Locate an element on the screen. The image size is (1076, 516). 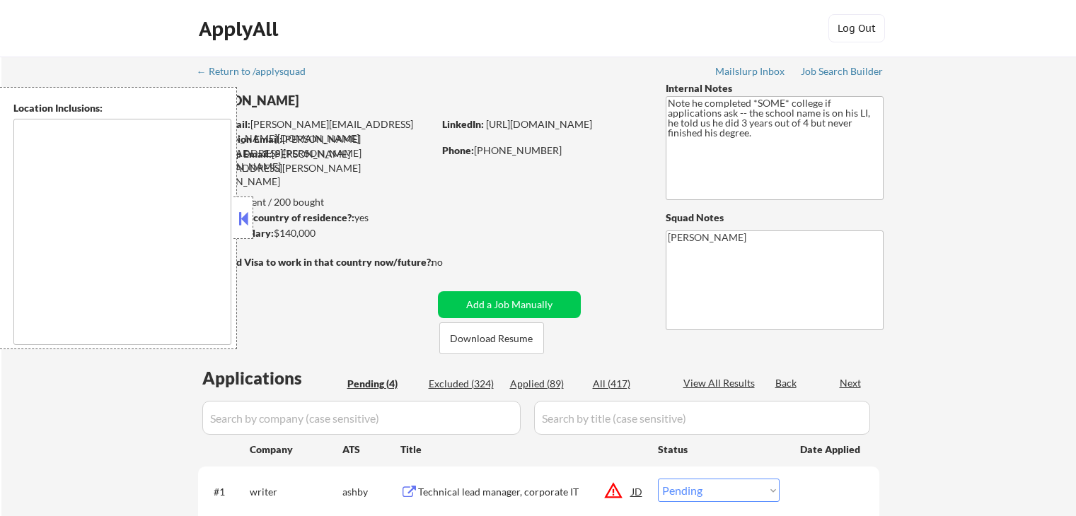
div: Company is located at coordinates (296, 450).